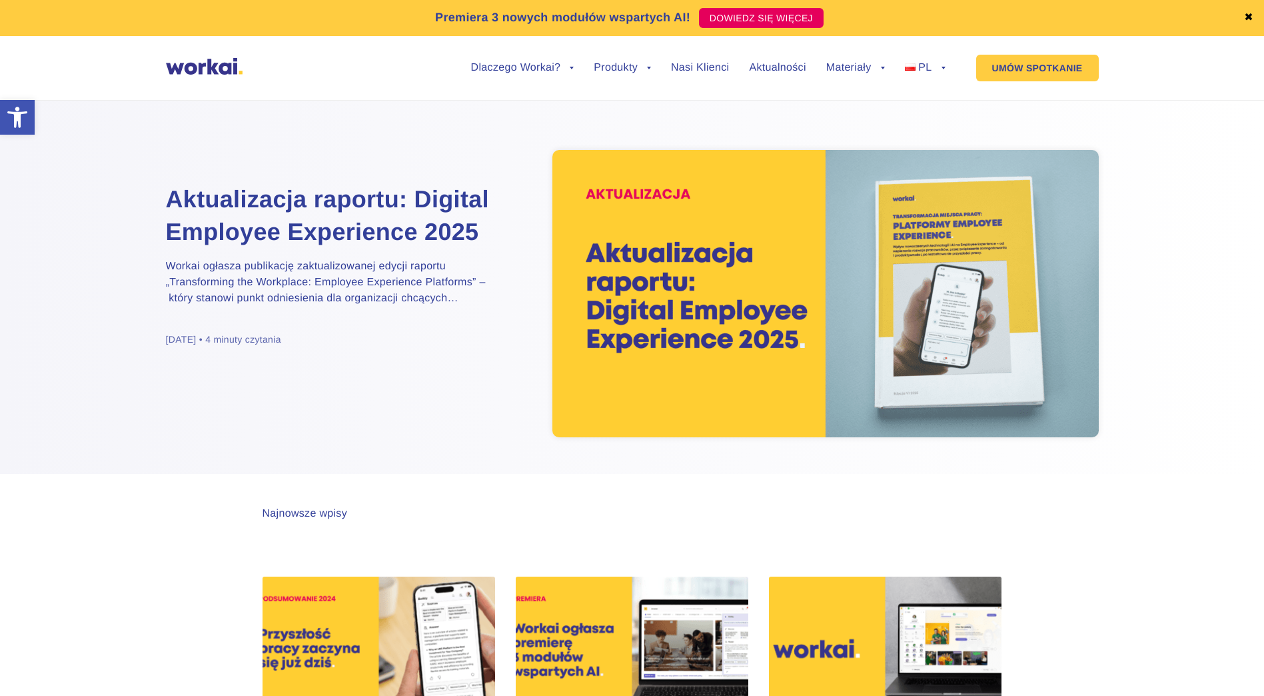 The height and width of the screenshot is (696, 1264). What do you see at coordinates (333, 215) in the screenshot?
I see `a: Aktualizacja raportu: Digital Employee Experience 2025` at bounding box center [333, 215].